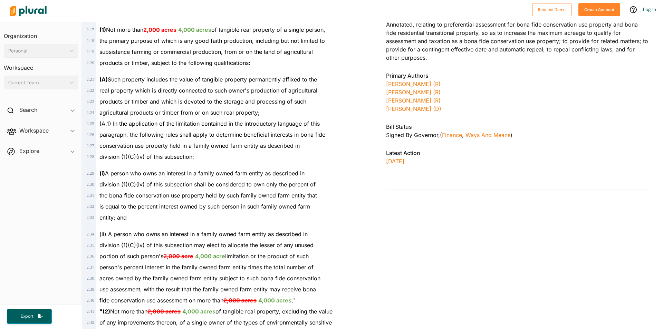  What do you see at coordinates (552, 9) in the screenshot?
I see `a: Request Demo` at bounding box center [552, 9].